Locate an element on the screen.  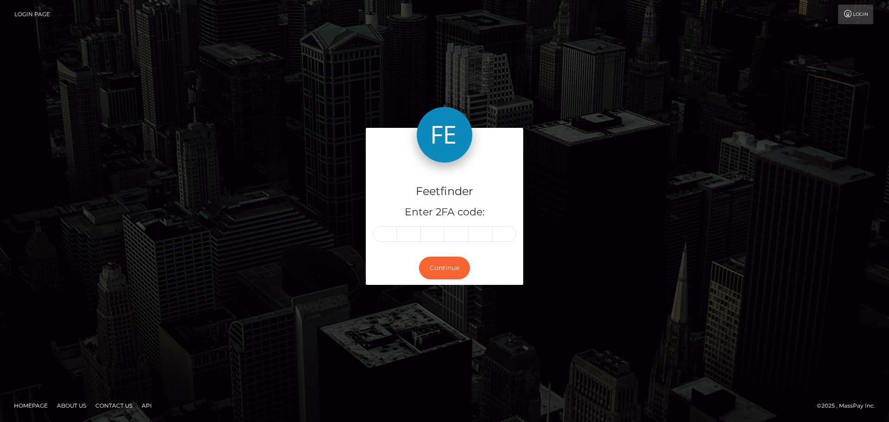
a: About Us is located at coordinates (71, 405).